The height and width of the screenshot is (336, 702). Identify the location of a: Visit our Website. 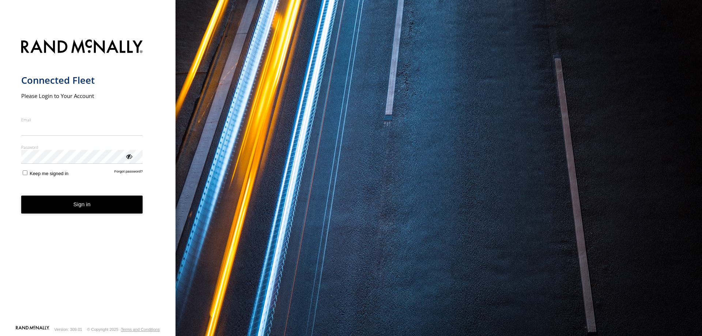
(33, 329).